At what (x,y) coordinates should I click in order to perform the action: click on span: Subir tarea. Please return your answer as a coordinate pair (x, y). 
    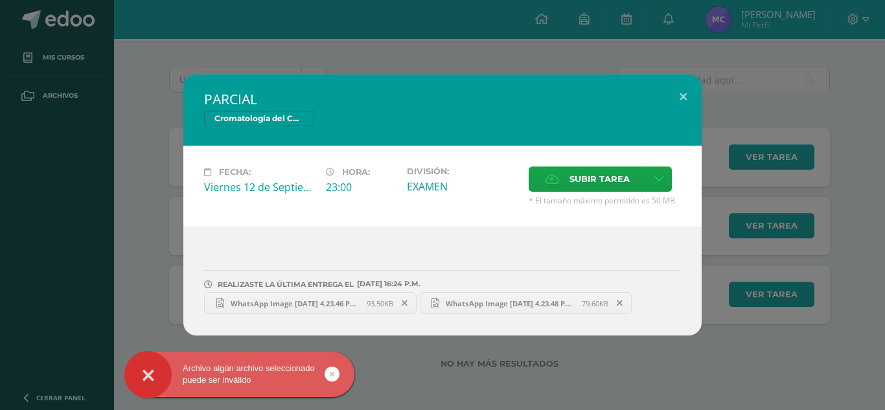
    Looking at the image, I should click on (599, 179).